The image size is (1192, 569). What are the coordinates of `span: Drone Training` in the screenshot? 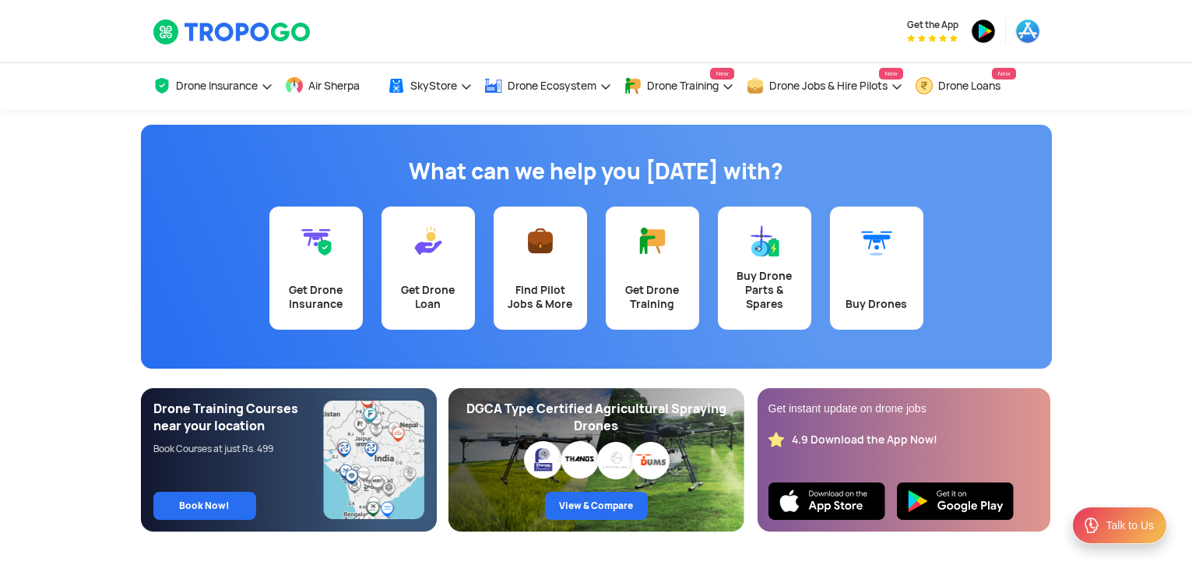 It's located at (683, 86).